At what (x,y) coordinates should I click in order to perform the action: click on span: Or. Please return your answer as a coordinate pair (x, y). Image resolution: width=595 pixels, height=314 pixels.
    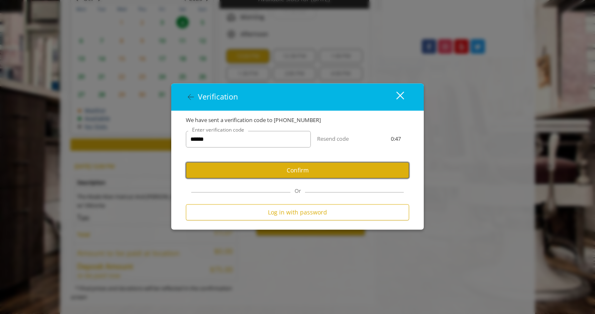
    Looking at the image, I should click on (297, 191).